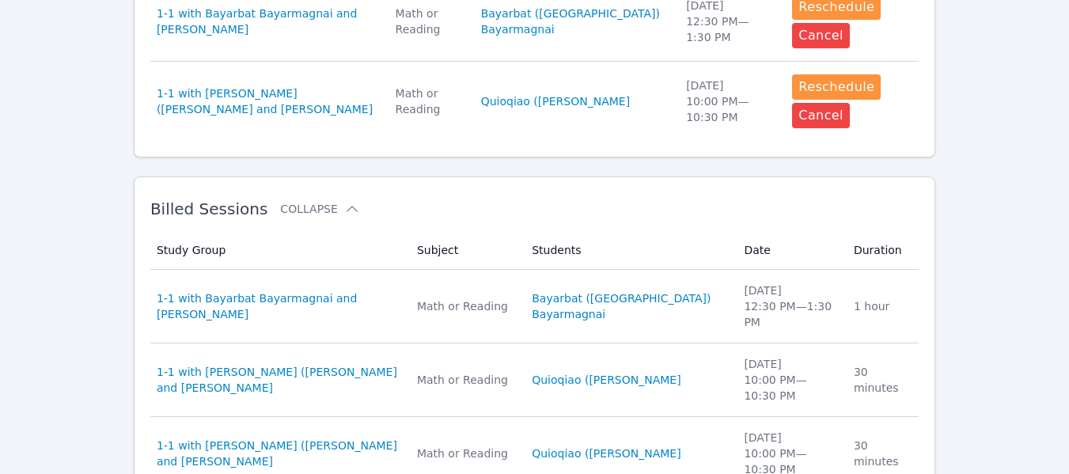 Image resolution: width=1069 pixels, height=474 pixels. Describe the element at coordinates (278, 250) in the screenshot. I see `th: Study Group` at that location.